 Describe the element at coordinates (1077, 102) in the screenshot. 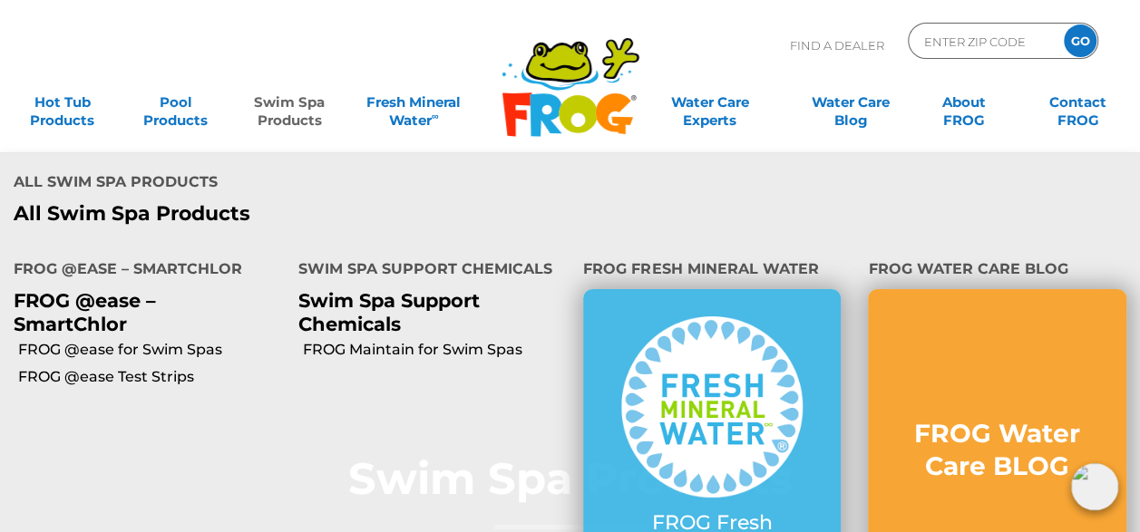

I see `a: ContactFROG` at that location.